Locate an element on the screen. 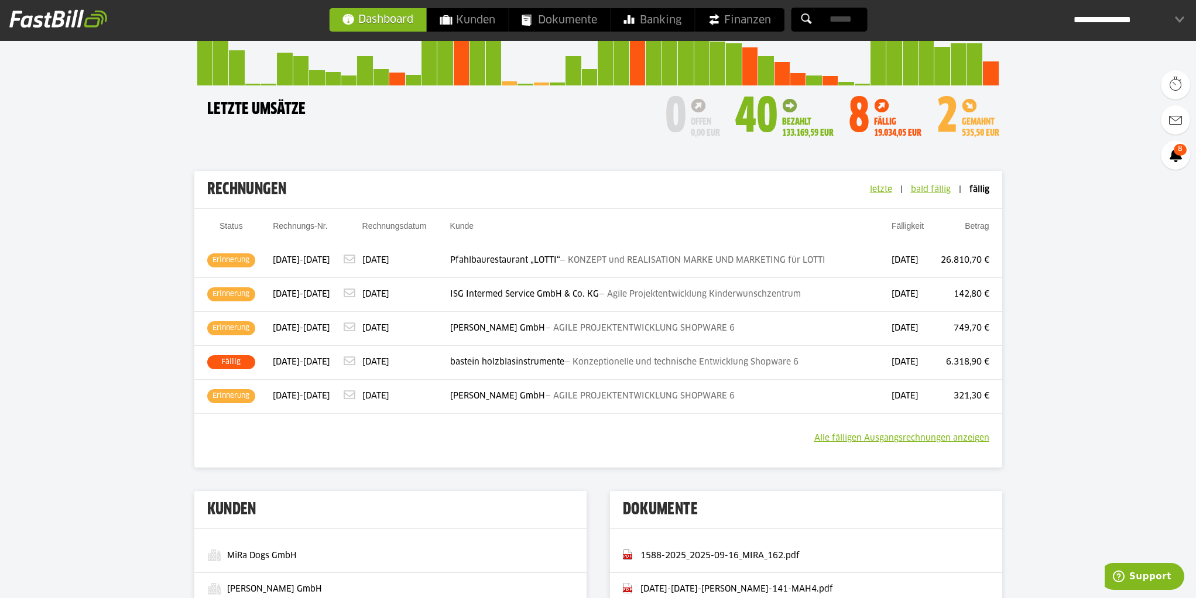  span: Dokumente is located at coordinates (559, 20).